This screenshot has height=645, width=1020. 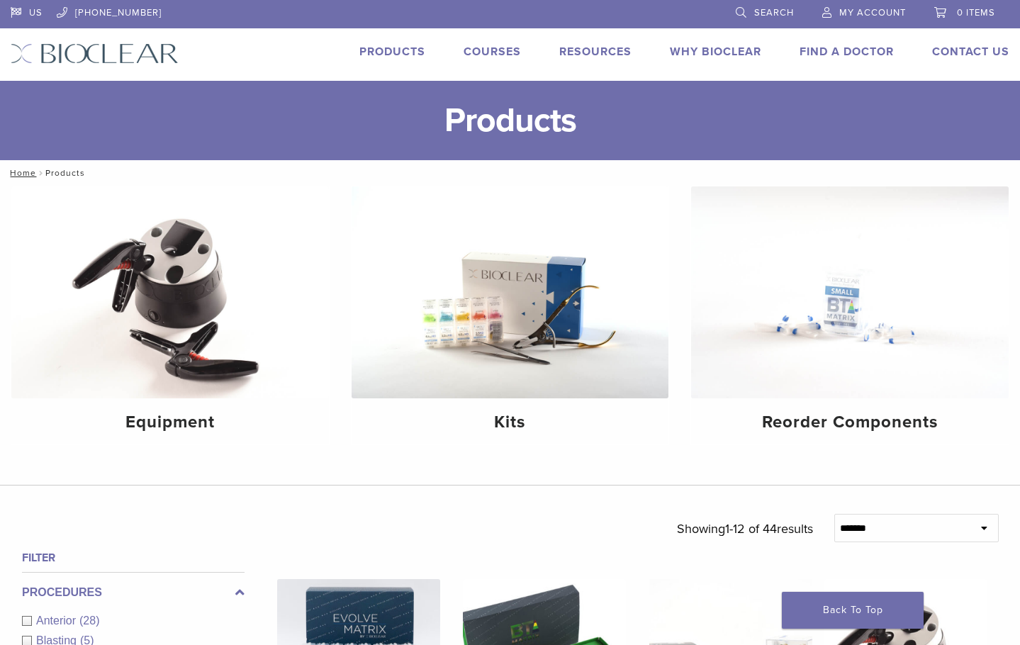 What do you see at coordinates (510, 292) in the screenshot?
I see `img: Kits` at bounding box center [510, 292].